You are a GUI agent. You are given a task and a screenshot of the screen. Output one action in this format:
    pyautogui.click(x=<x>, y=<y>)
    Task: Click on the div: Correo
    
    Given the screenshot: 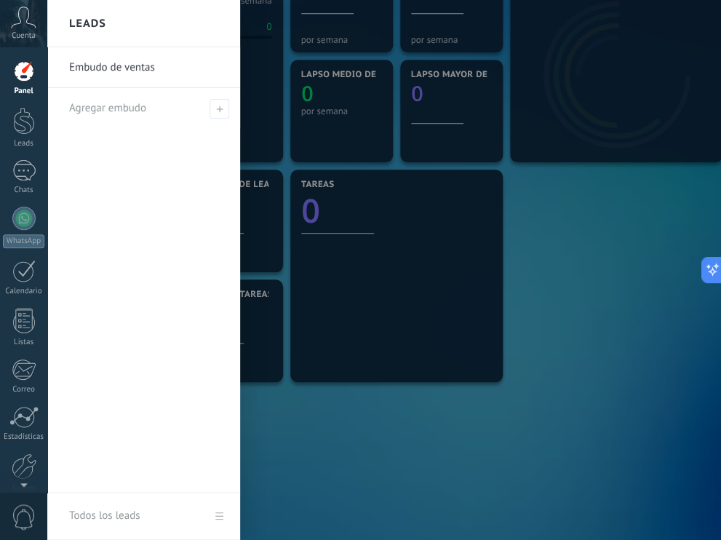 What is the action you would take?
    pyautogui.click(x=24, y=389)
    